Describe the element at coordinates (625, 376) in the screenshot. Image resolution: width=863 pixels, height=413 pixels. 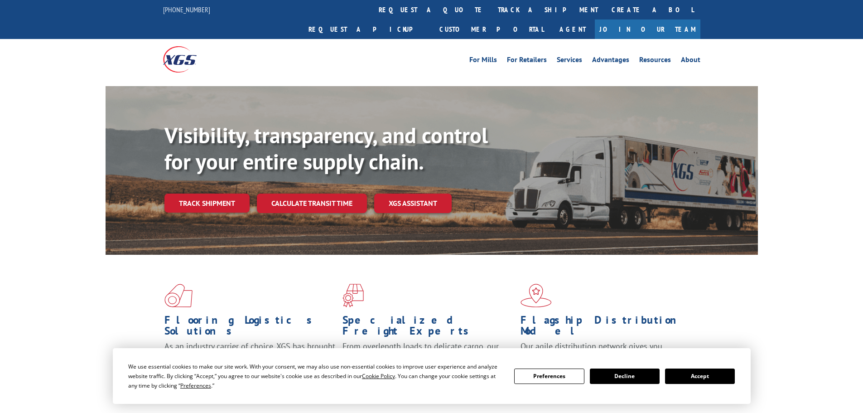
I see `button: Decline` at that location.